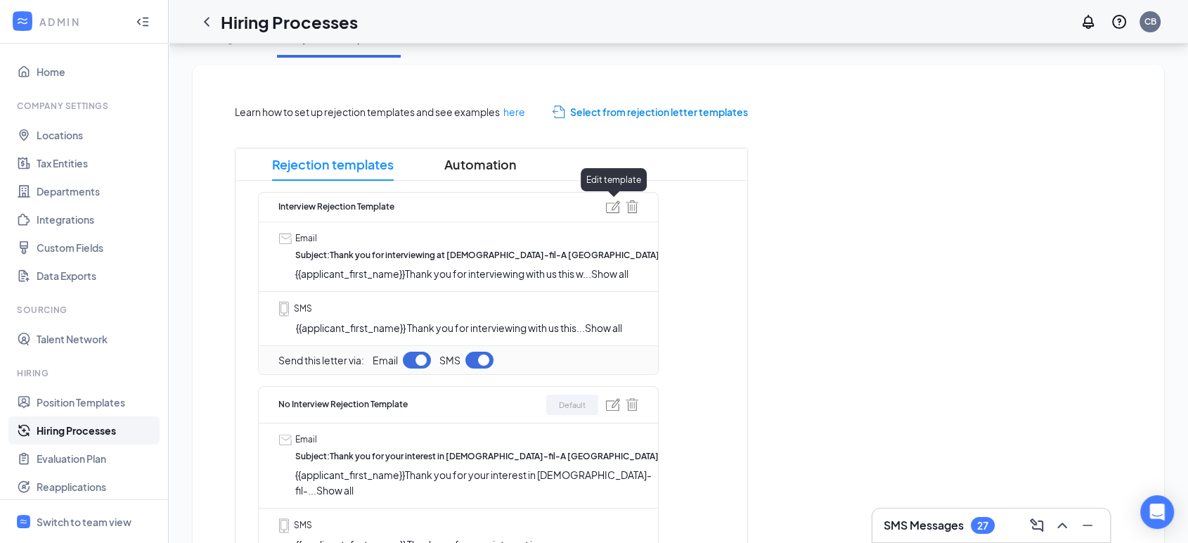 The width and height of the screenshot is (1188, 543). Describe the element at coordinates (380, 112) in the screenshot. I see `span: Learn how to set up rejection templates and see examples` at that location.